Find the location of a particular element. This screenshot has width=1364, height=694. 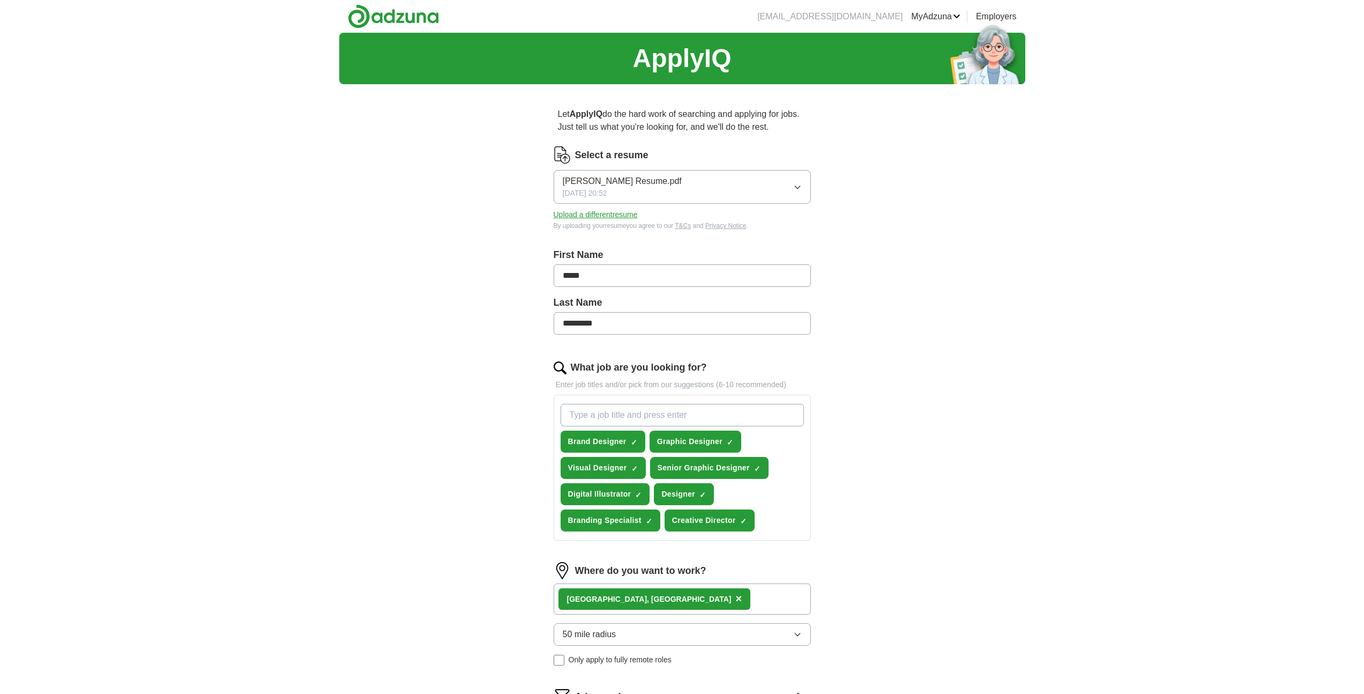

button: Senior Graphic Designer✓ is located at coordinates (709, 467).